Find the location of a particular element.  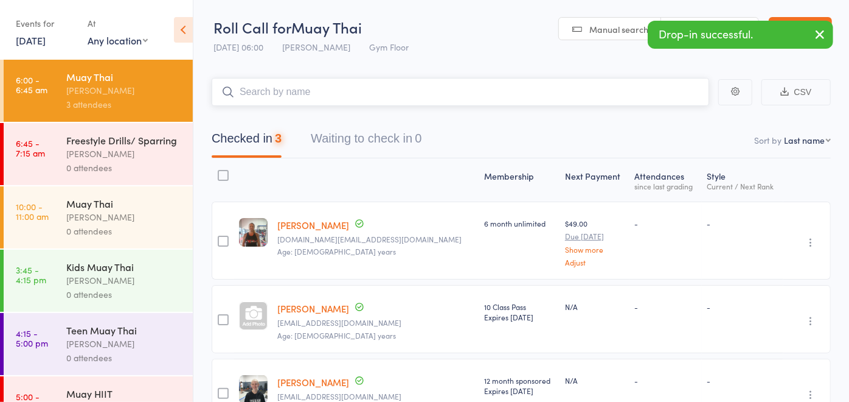

div: 12 month sponsored is located at coordinates (520, 385).